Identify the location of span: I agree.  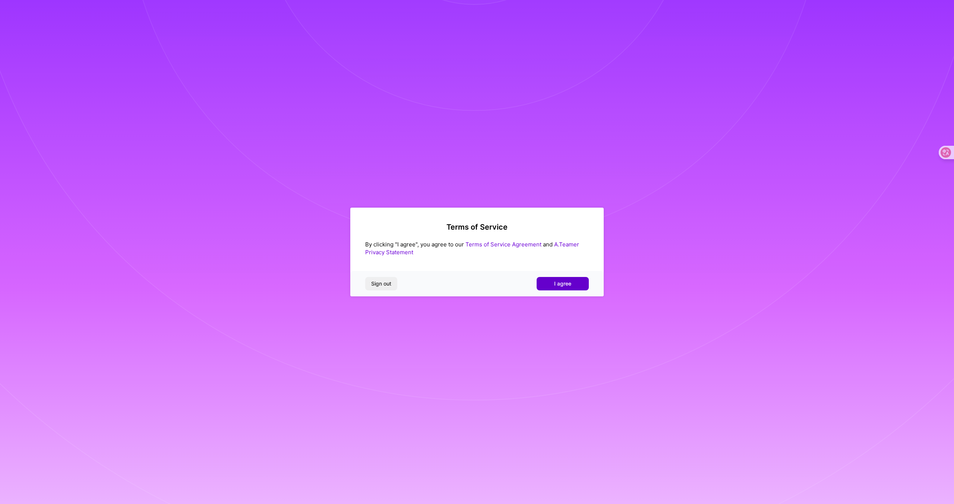
(563, 284).